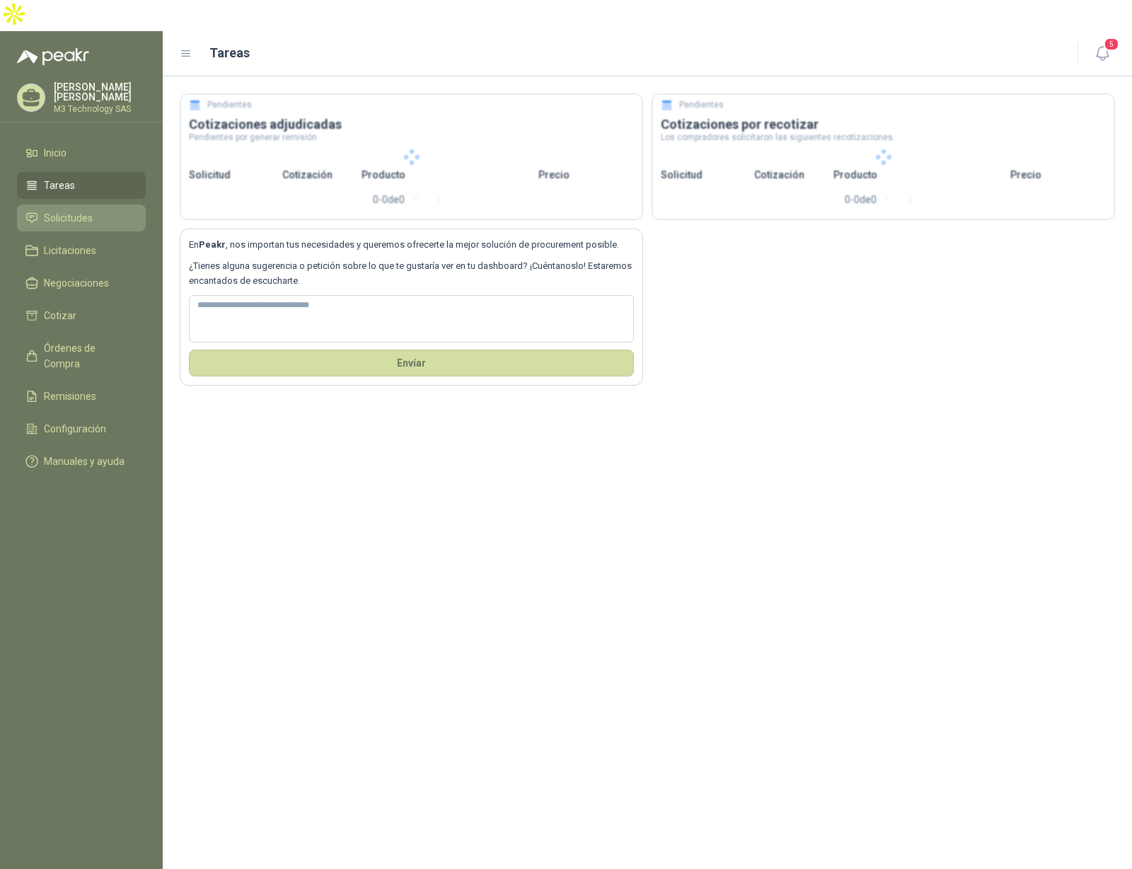 Image resolution: width=1132 pixels, height=869 pixels. Describe the element at coordinates (59, 185) in the screenshot. I see `span: Tareas` at that location.